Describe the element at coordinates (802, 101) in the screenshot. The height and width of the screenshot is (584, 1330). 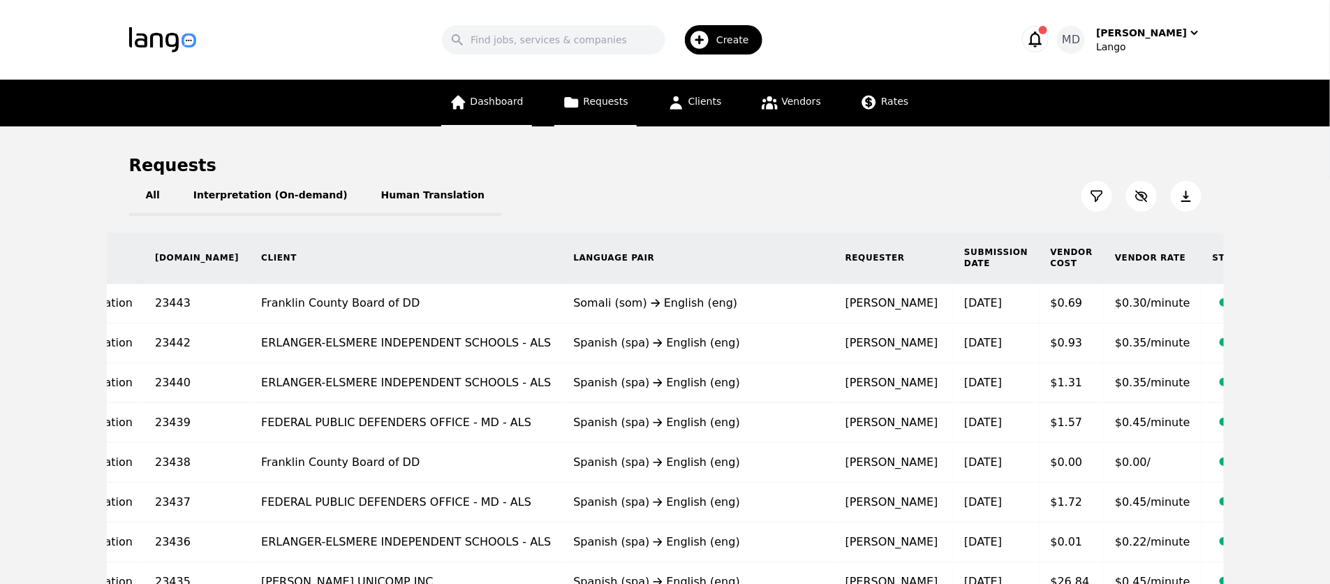
I see `span: Vendors` at that location.